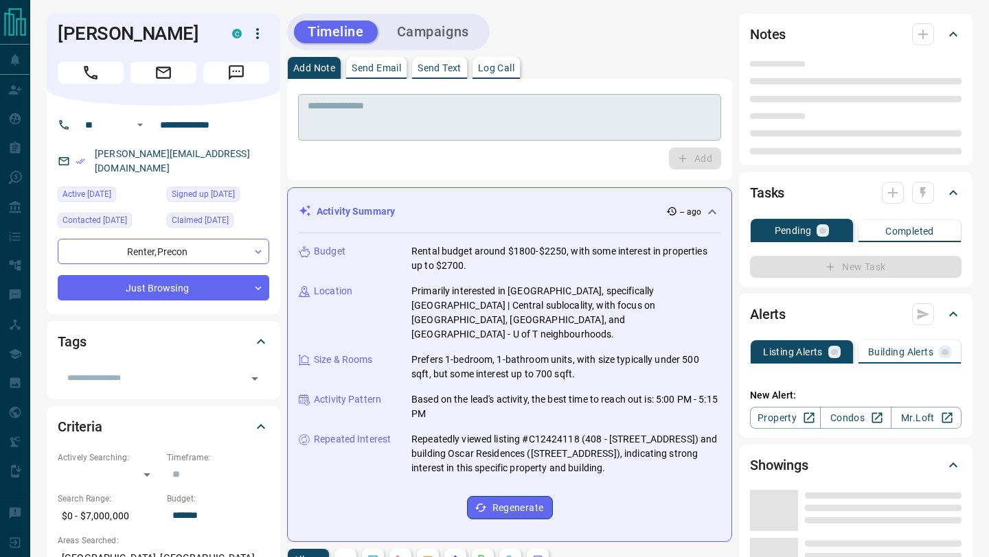  What do you see at coordinates (496, 68) in the screenshot?
I see `p: Log Call` at bounding box center [496, 68].